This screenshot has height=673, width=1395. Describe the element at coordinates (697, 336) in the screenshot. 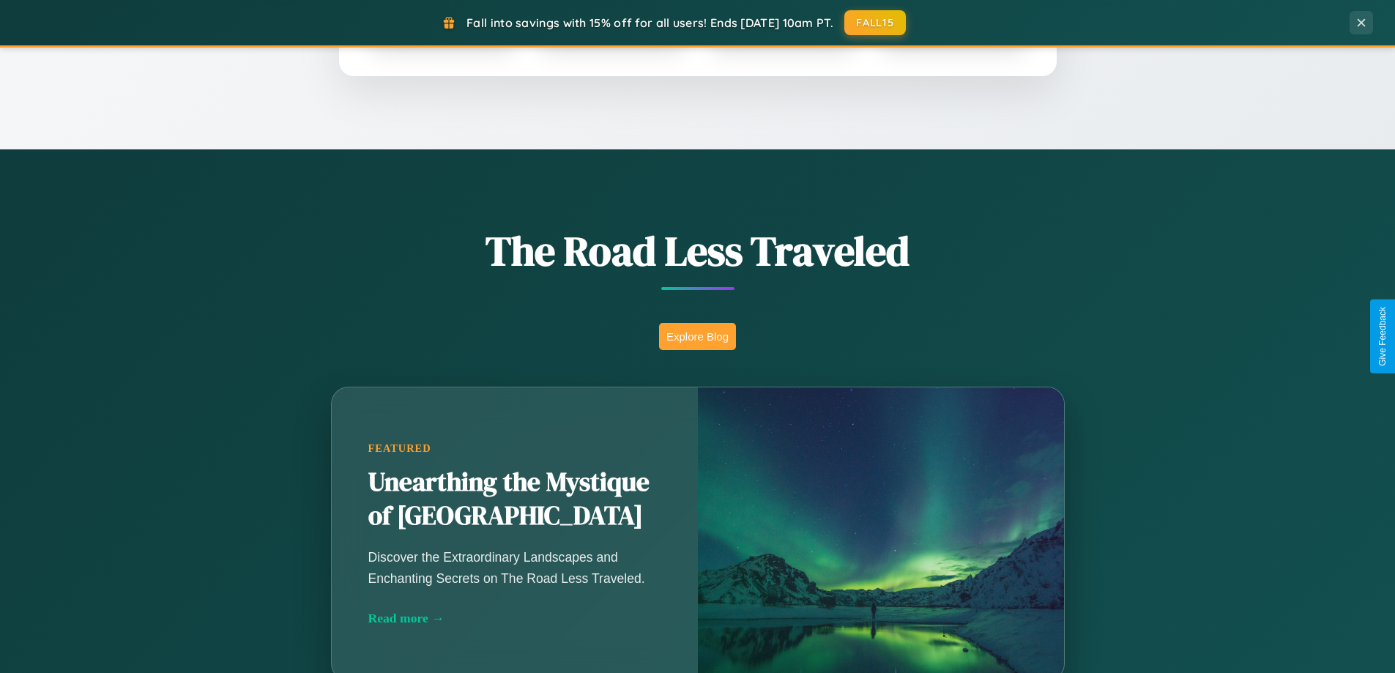

I see `button: Explore Blog` at that location.